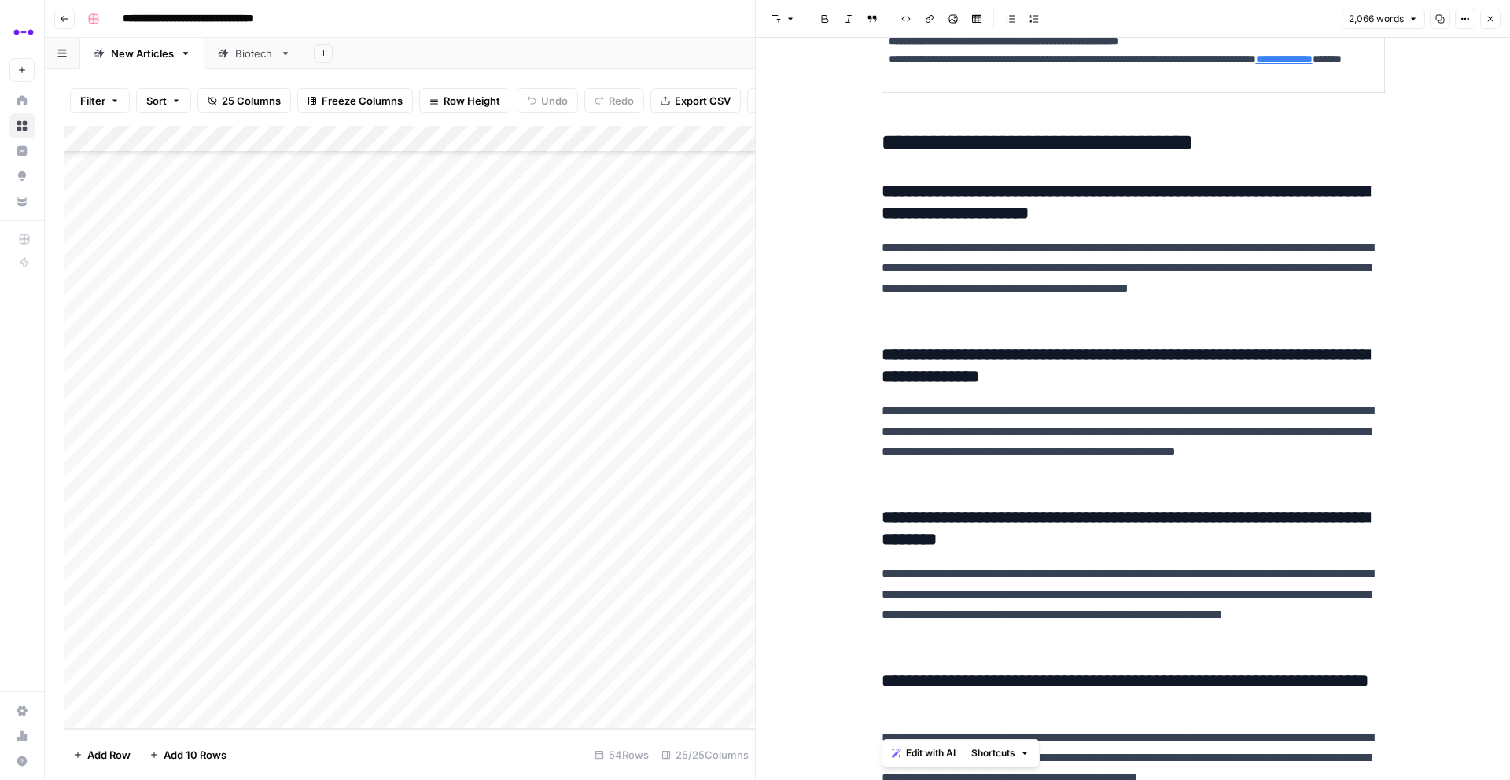  What do you see at coordinates (93, 101) in the screenshot?
I see `span: Filter` at bounding box center [93, 101].